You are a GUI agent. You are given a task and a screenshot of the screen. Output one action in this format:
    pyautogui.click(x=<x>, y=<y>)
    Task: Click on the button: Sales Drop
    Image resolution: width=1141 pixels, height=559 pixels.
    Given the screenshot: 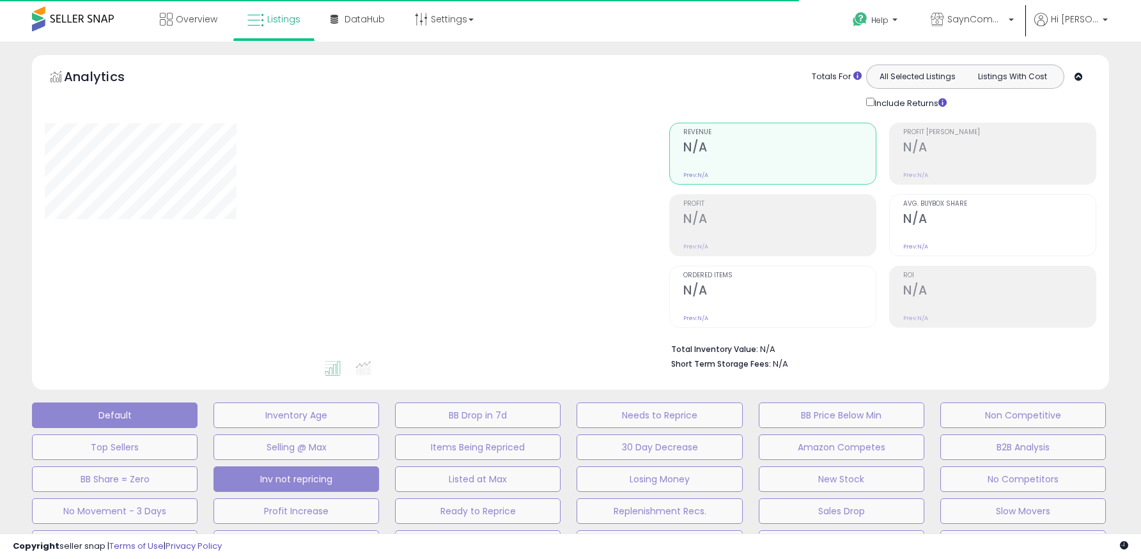 What is the action you would take?
    pyautogui.click(x=841, y=512)
    